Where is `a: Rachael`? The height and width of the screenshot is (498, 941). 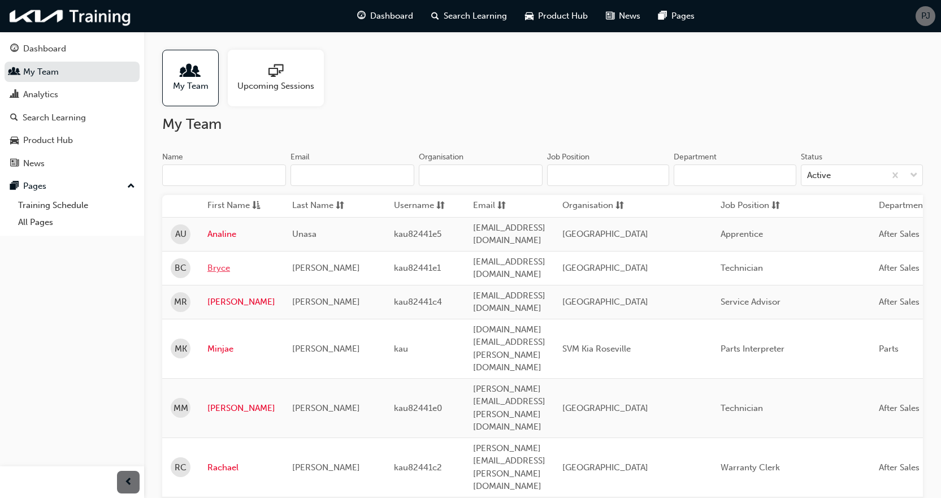 a: Rachael is located at coordinates (241, 467).